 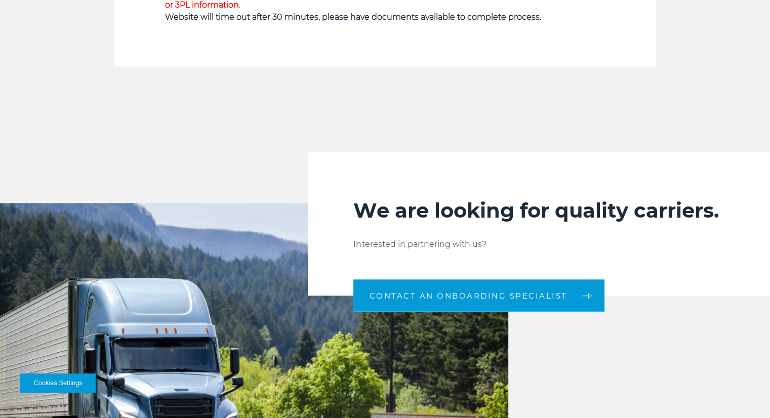 What do you see at coordinates (353, 17) in the screenshot?
I see `strong: Website will time out after 30 minutes, please have documents available to complete process.` at bounding box center [353, 17].